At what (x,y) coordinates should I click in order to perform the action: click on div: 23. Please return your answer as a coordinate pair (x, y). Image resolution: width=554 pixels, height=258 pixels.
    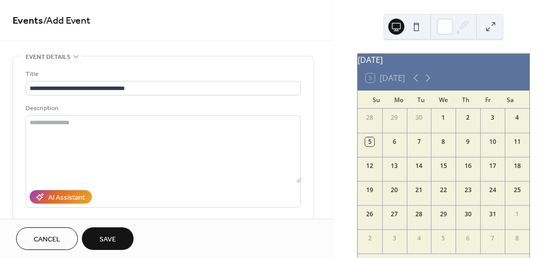
    Looking at the image, I should click on (468, 190).